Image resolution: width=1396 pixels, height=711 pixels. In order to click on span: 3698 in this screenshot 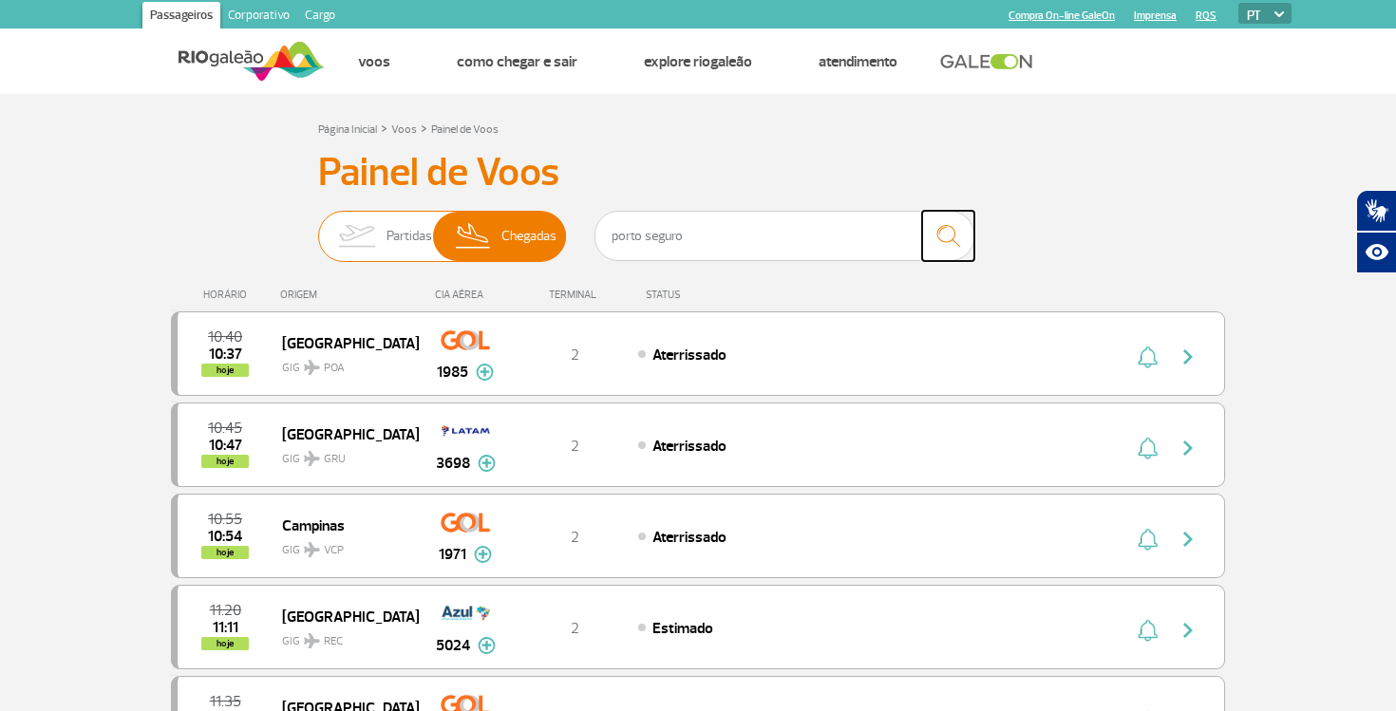, I will do `click(453, 463)`.